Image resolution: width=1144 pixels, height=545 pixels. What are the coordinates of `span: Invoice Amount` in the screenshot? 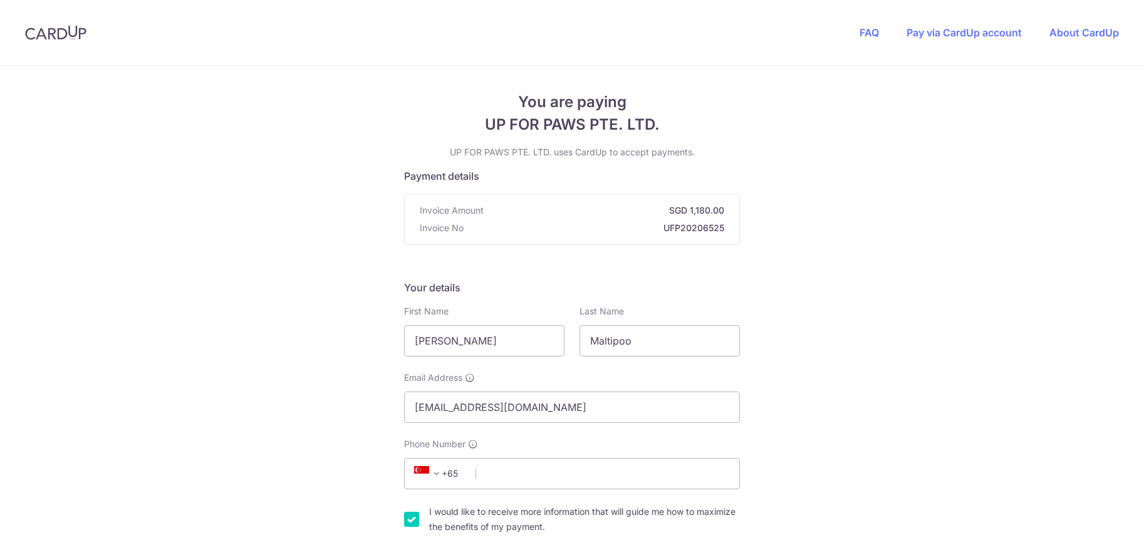 It's located at (452, 211).